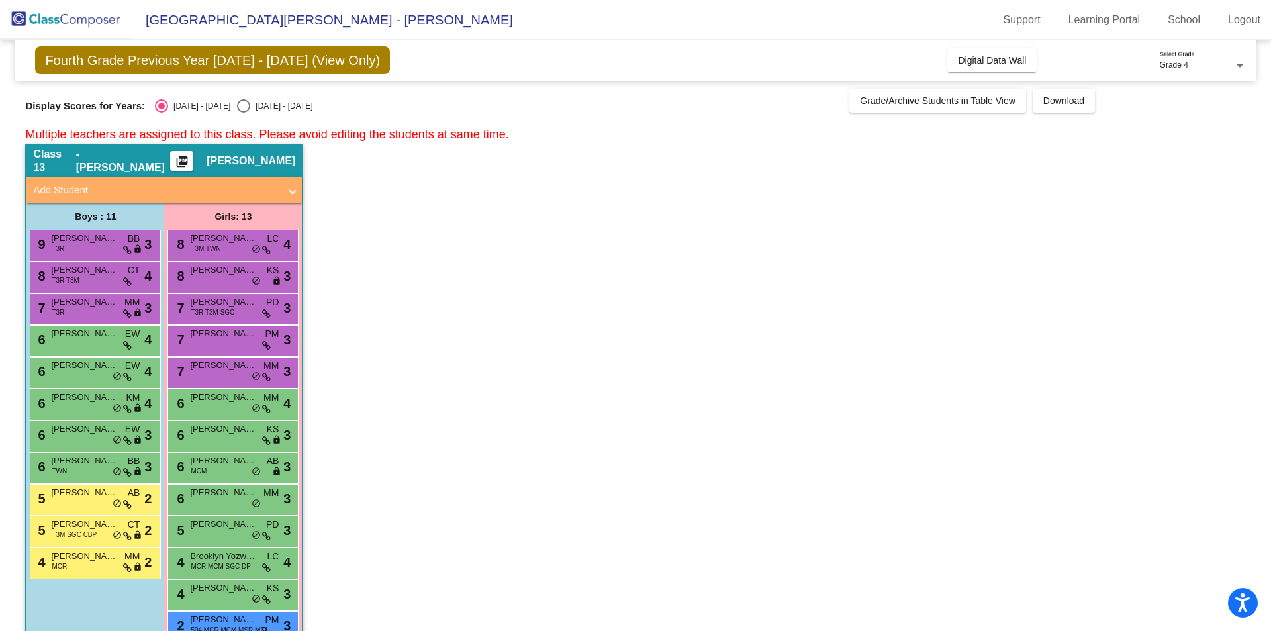 Image resolution: width=1271 pixels, height=631 pixels. I want to click on mat-panel-title: Add Student, so click(156, 190).